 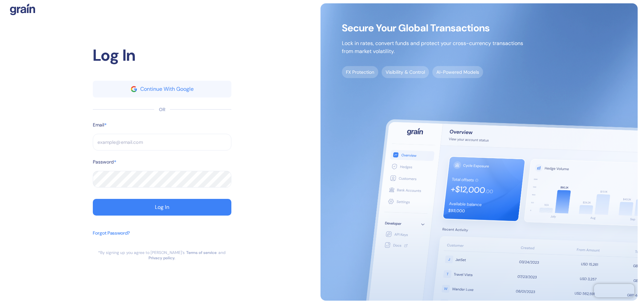 I want to click on div: Continue With Google, so click(x=167, y=89).